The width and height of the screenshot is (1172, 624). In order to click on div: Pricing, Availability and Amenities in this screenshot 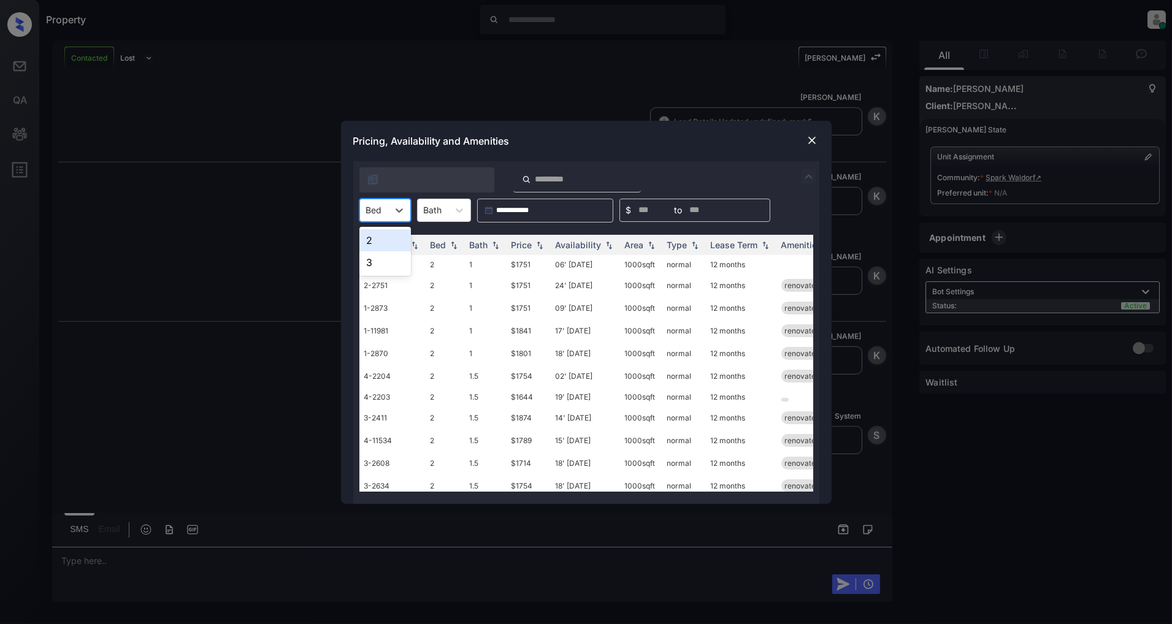, I will do `click(586, 141)`.